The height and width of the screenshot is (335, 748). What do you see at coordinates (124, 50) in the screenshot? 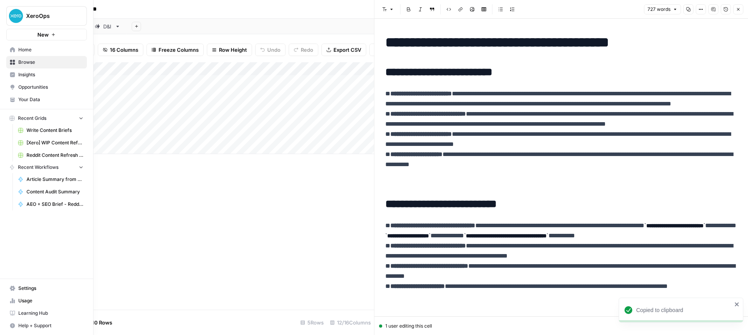
I see `span: 16 Columns` at bounding box center [124, 50].